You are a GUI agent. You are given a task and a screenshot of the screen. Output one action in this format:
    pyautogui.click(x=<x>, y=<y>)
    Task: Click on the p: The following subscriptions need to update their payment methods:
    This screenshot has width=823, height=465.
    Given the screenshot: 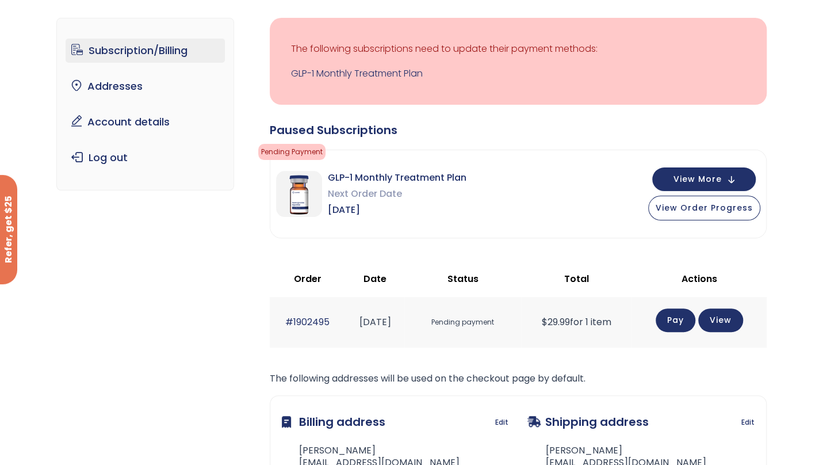 What is the action you would take?
    pyautogui.click(x=518, y=49)
    